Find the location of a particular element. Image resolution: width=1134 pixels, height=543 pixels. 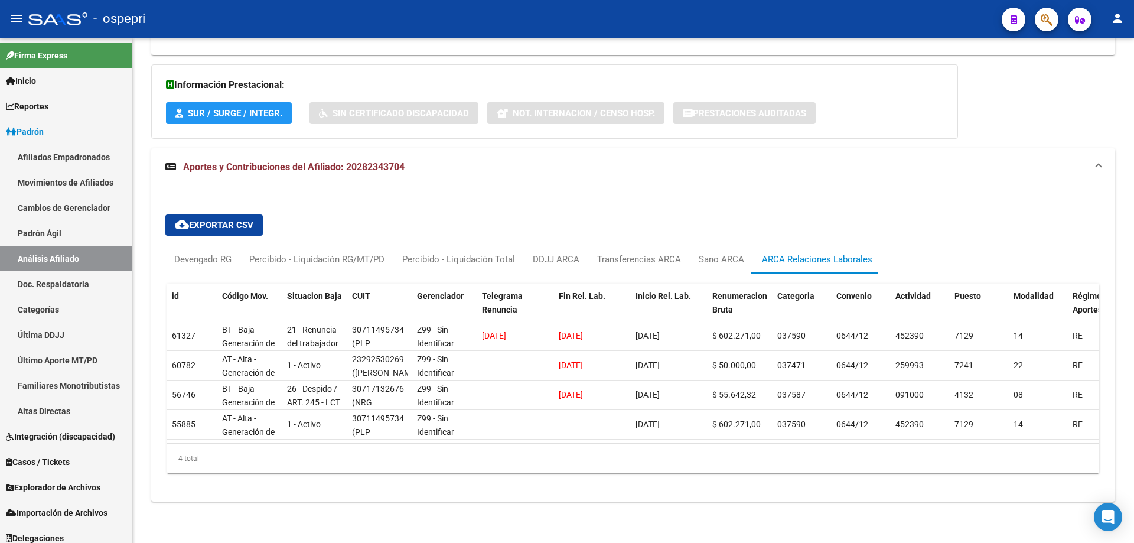

span: (NRG SERVICIOS PETROLEROS S.A.) is located at coordinates (377, 422).